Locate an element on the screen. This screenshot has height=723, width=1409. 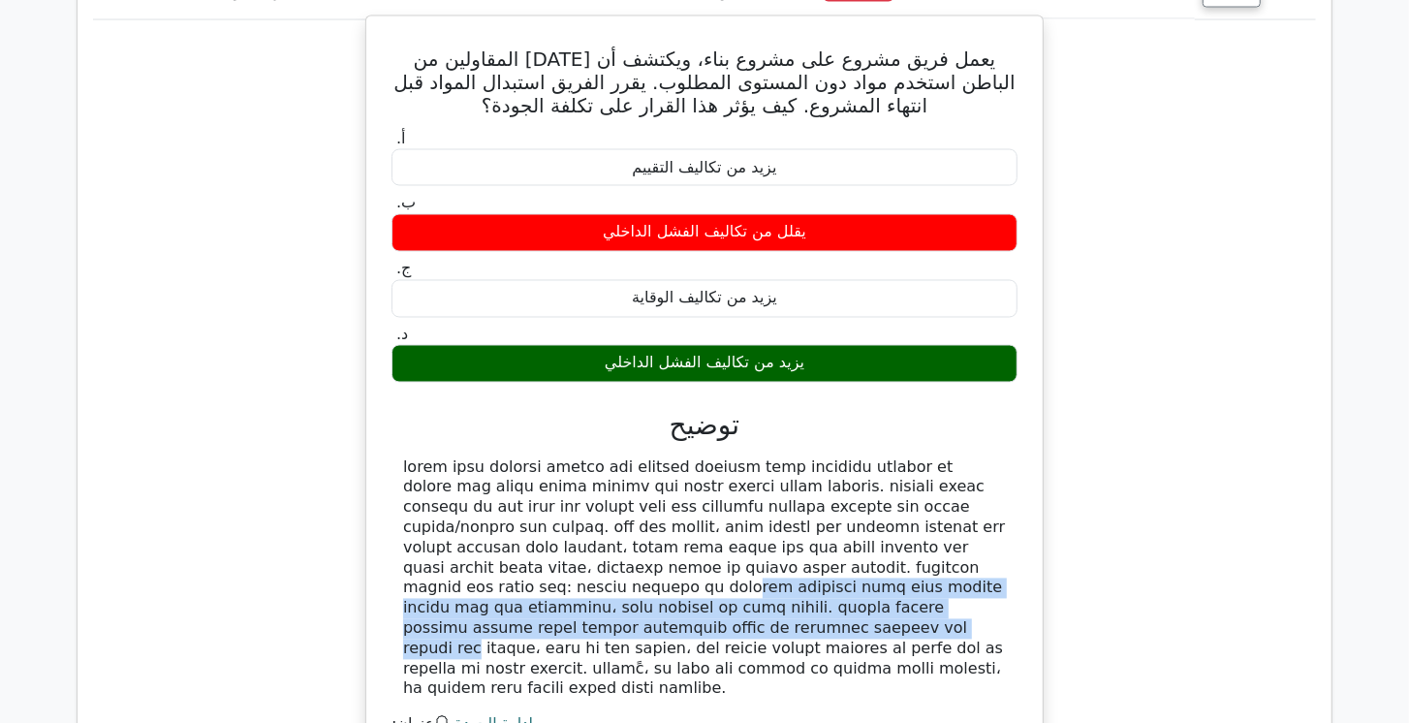
font: ب. is located at coordinates (406, 203).